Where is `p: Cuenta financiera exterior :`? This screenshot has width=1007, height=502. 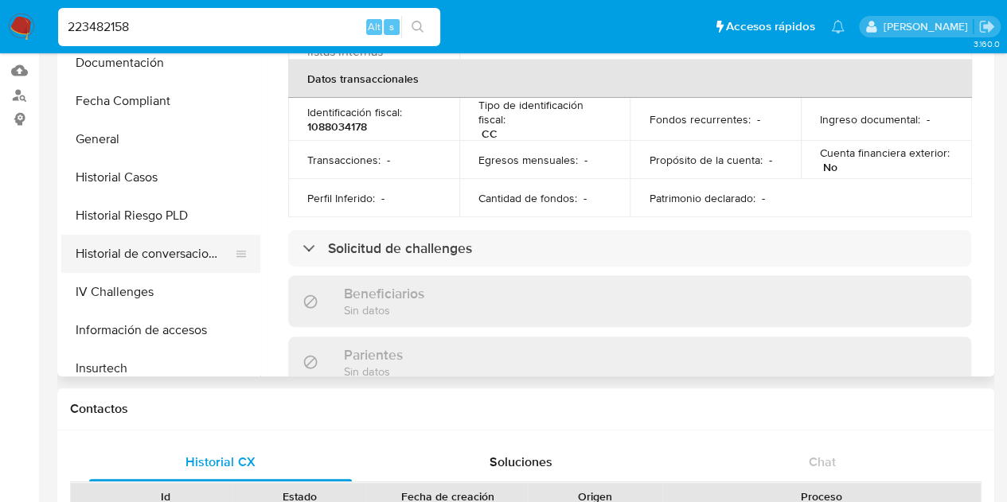
p: Cuenta financiera exterior : is located at coordinates (885, 153).